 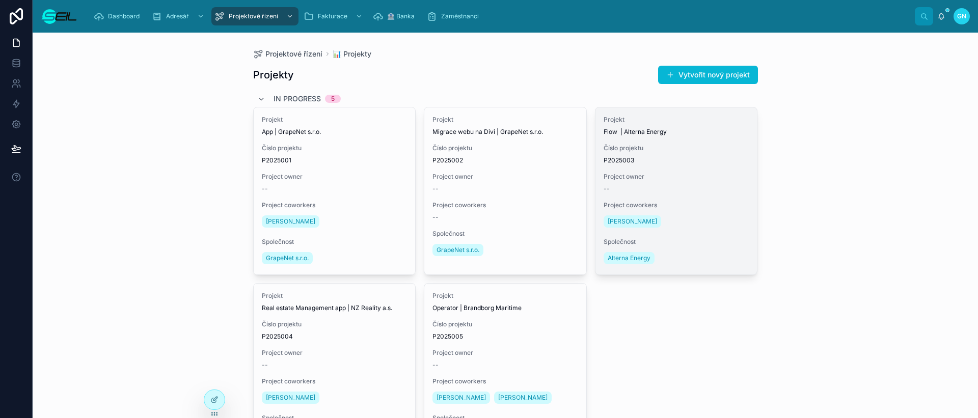 I want to click on span: GN, so click(x=962, y=16).